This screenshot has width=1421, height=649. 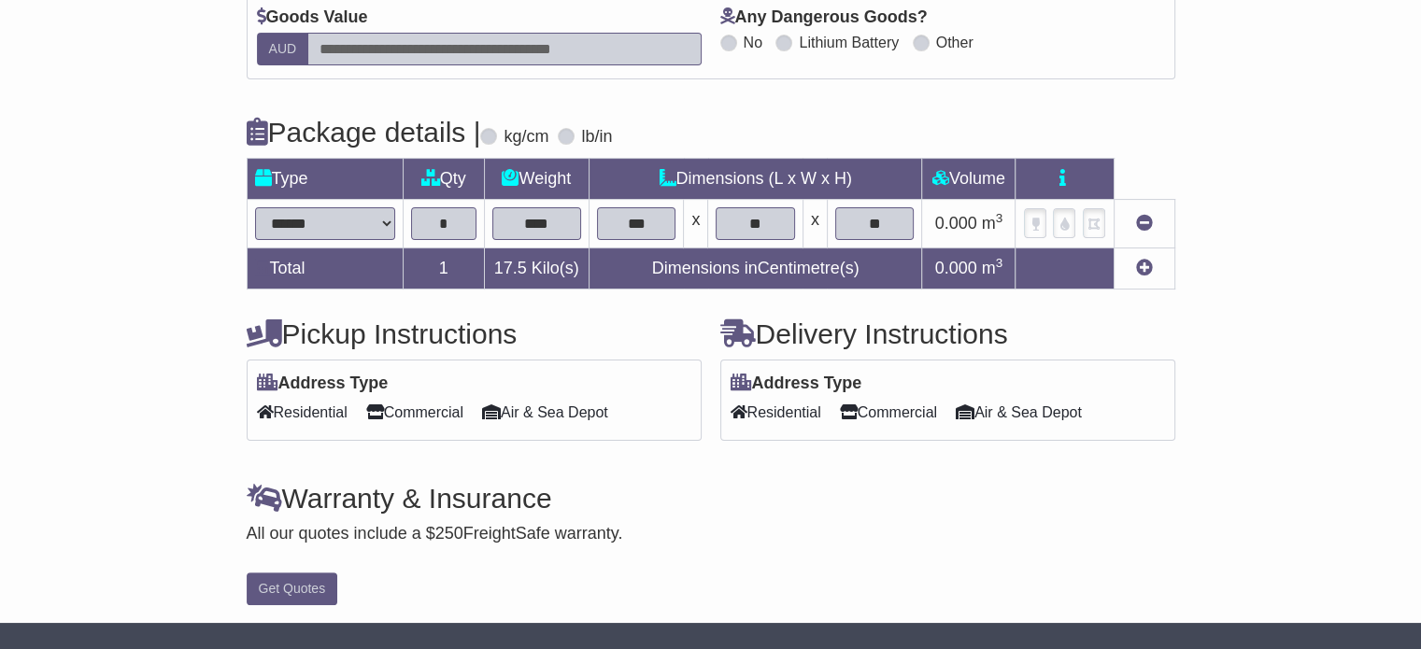 What do you see at coordinates (824, 18) in the screenshot?
I see `label: Any Dangerous Goods?` at bounding box center [824, 18].